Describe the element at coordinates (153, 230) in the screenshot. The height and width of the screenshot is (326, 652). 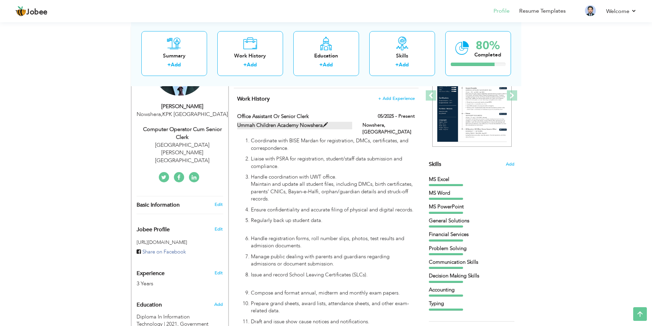
I see `span: Jobee Profile` at that location.